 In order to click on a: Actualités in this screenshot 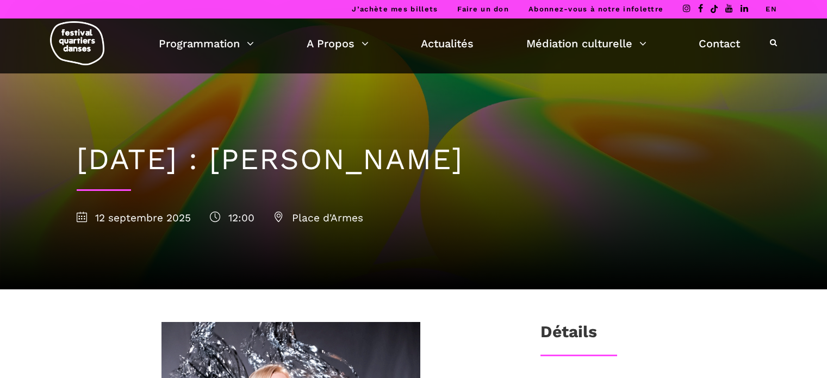, I will do `click(447, 44)`.